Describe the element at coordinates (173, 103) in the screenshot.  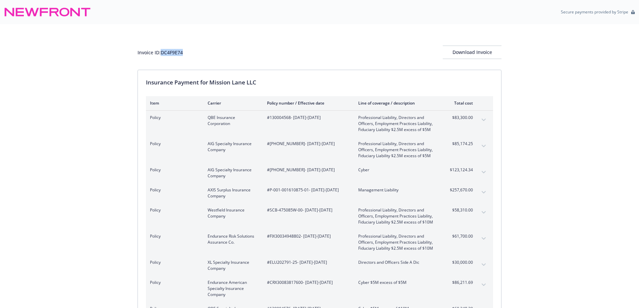
I see `div: Item` at that location.